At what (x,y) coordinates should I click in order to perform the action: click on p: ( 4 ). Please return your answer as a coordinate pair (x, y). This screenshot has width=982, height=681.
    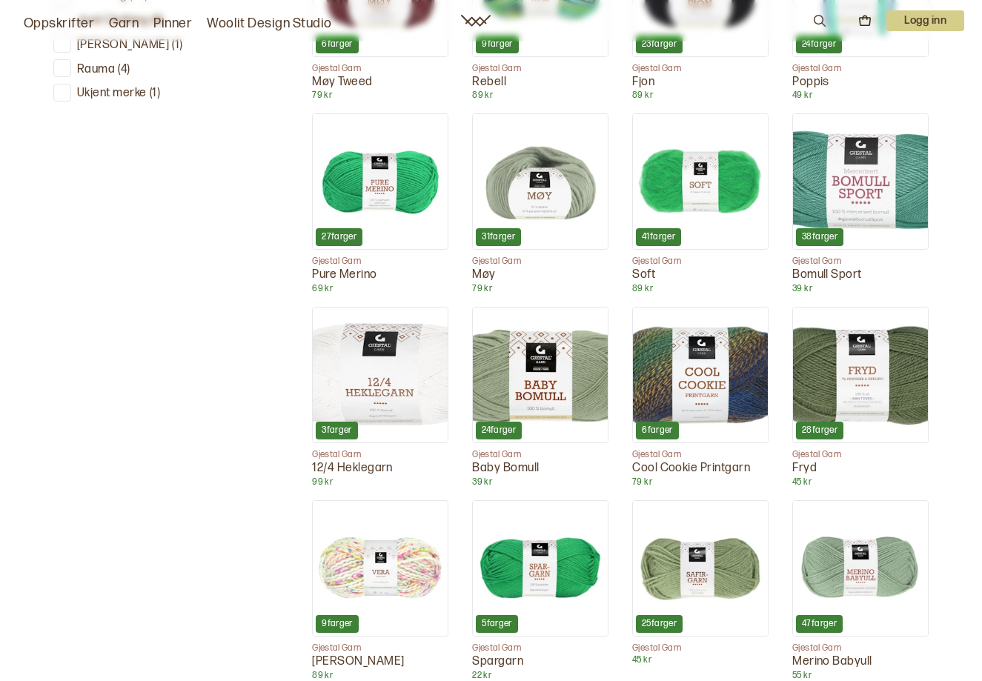
    Looking at the image, I should click on (124, 70).